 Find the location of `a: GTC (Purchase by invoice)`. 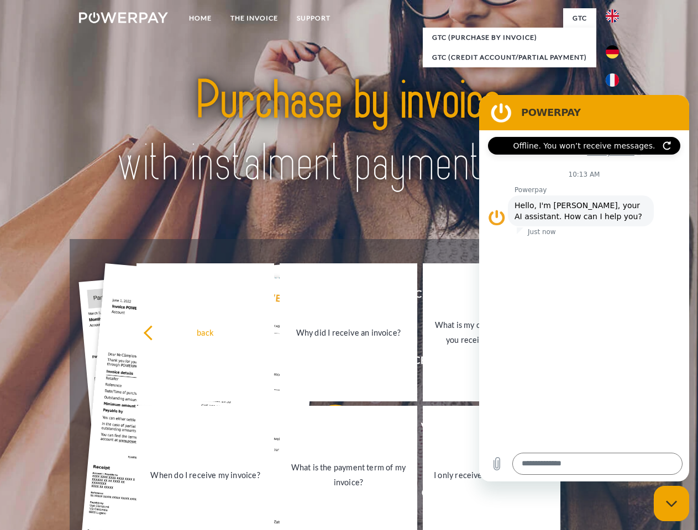

a: GTC (Purchase by invoice) is located at coordinates (509, 38).